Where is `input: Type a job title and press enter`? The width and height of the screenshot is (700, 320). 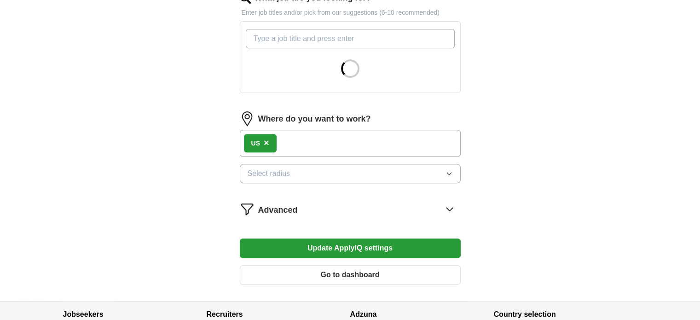 input: Type a job title and press enter is located at coordinates (350, 39).